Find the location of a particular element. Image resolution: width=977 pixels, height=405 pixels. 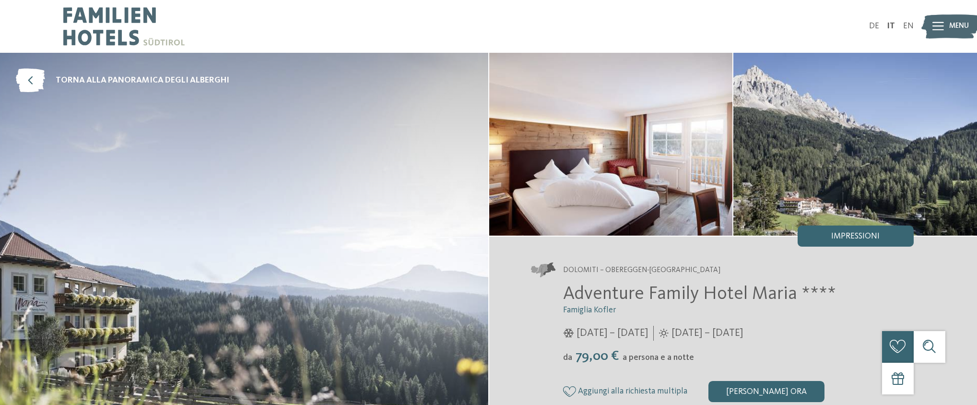

a: IT is located at coordinates (891, 26).